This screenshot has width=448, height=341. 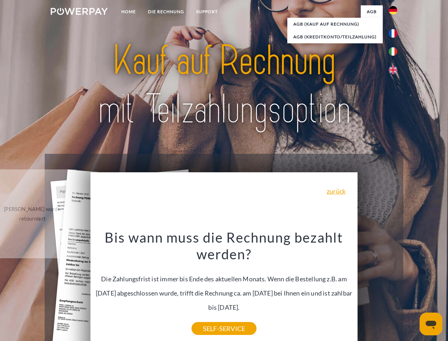 What do you see at coordinates (224, 85) in the screenshot?
I see `img: title-powerpay_de.svg` at bounding box center [224, 85].